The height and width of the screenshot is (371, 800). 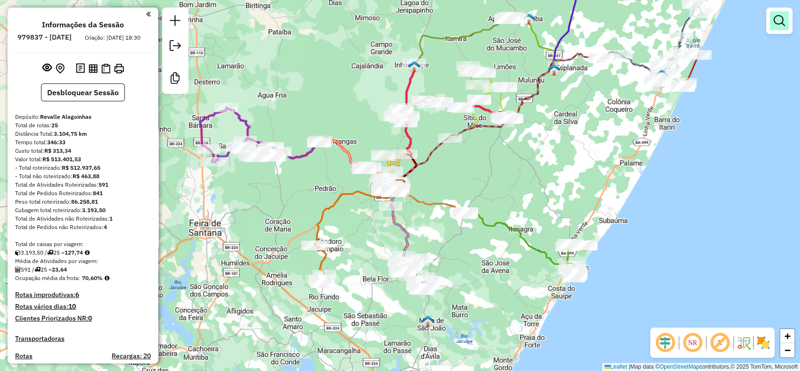 What do you see at coordinates (119, 68) in the screenshot?
I see `button: Imprimir Rotas` at bounding box center [119, 68].